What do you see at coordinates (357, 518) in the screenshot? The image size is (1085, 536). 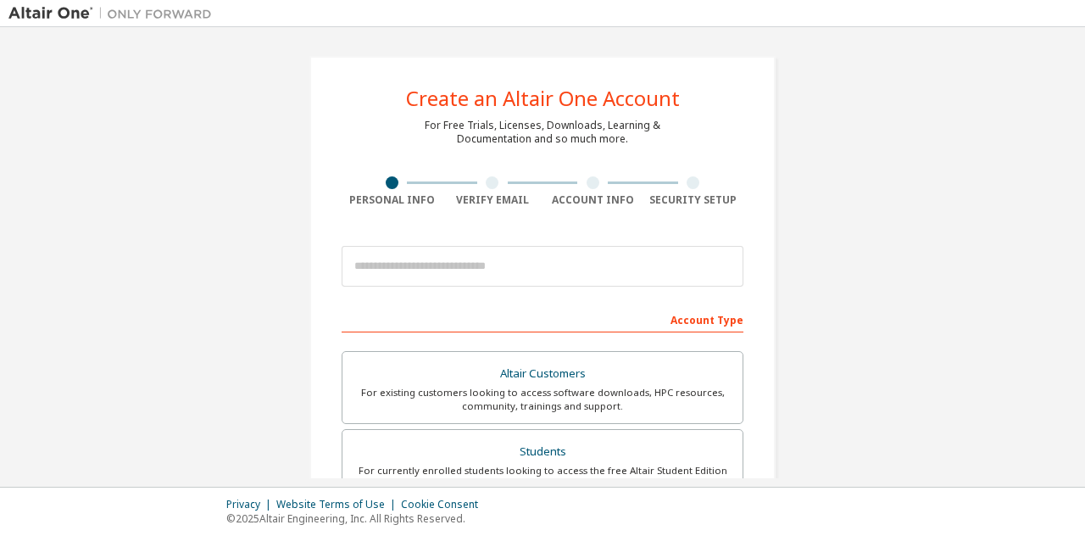 I see `p: © 2025 Altair Engineering, Inc. All Rights Reserved.` at bounding box center [357, 518].